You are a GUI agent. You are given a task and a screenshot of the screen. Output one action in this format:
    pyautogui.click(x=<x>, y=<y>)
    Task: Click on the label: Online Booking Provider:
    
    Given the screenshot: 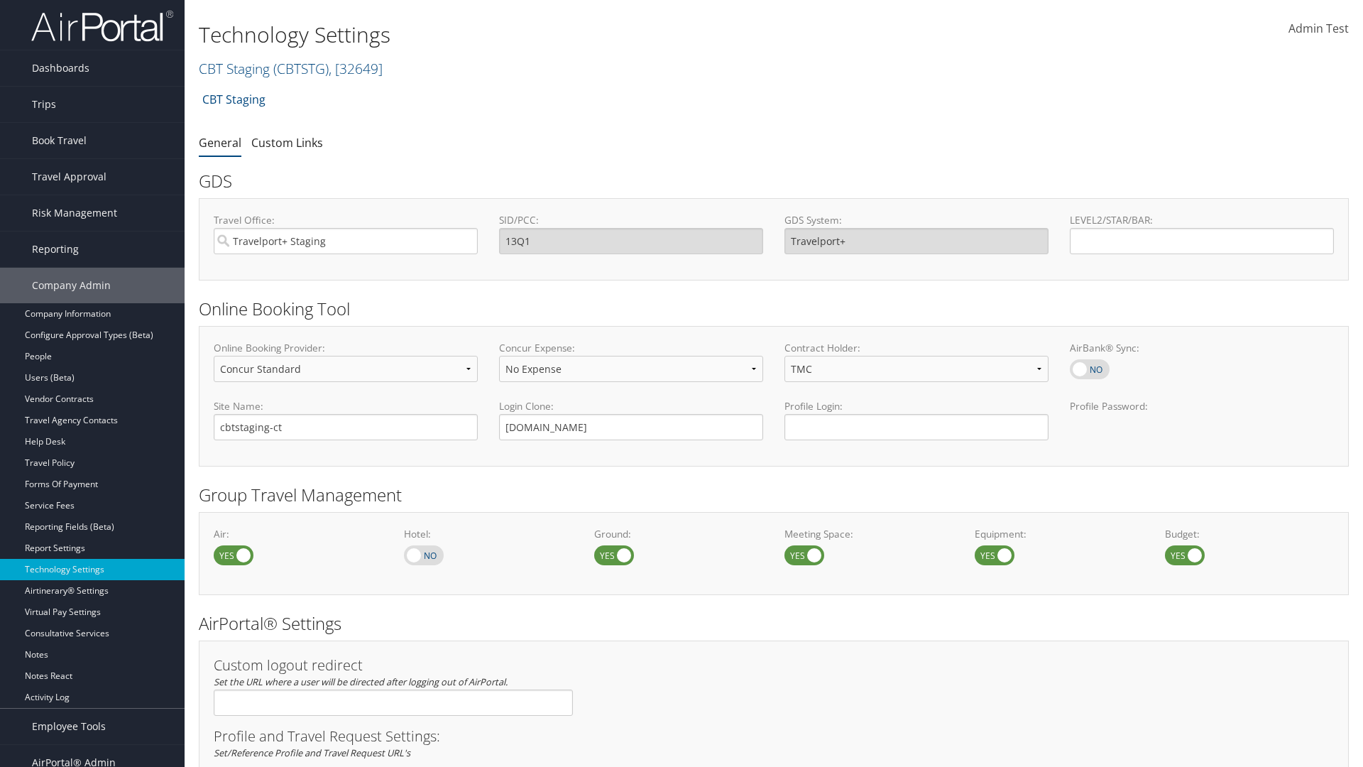 What is the action you would take?
    pyautogui.click(x=346, y=348)
    